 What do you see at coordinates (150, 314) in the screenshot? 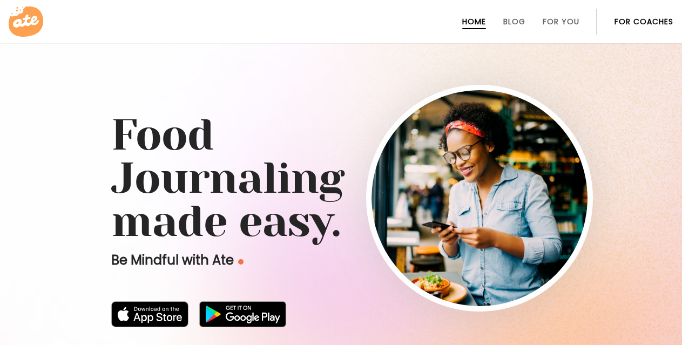
I see `img: badge-download-apple.svg` at bounding box center [150, 314].